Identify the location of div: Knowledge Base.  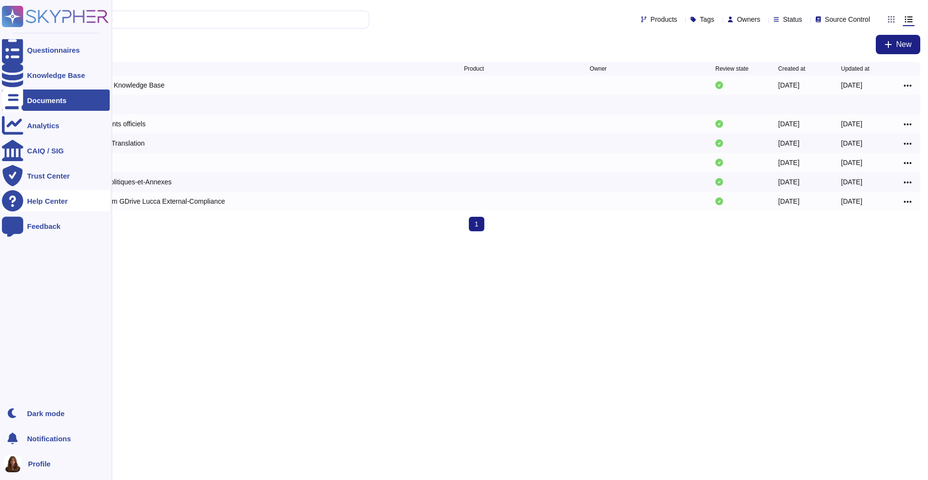
(56, 75).